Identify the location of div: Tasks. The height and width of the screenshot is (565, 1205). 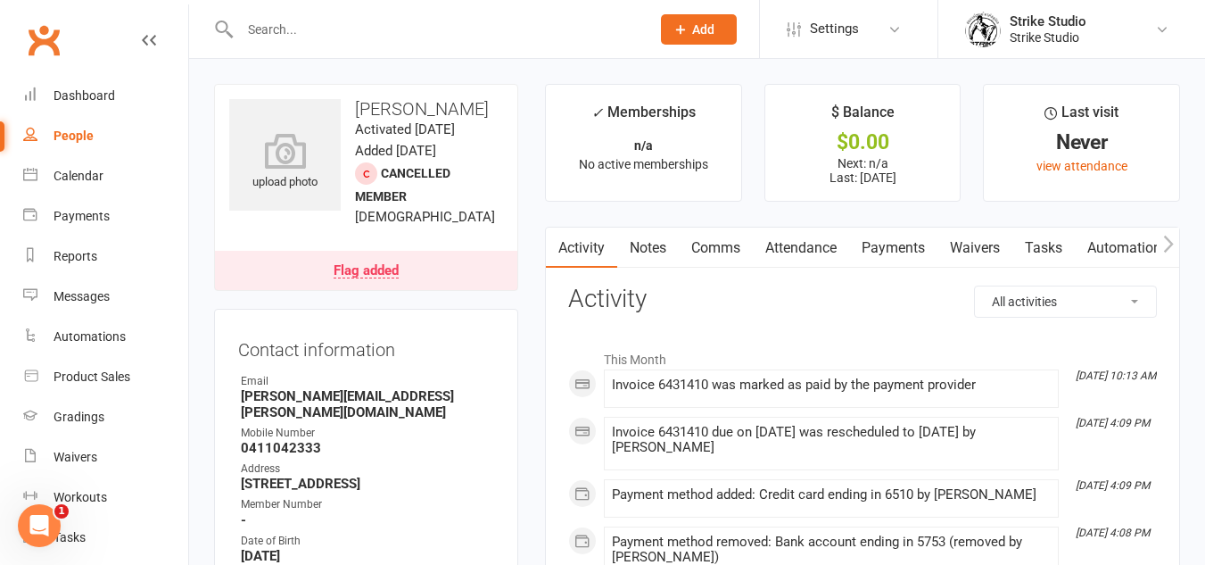
(70, 537).